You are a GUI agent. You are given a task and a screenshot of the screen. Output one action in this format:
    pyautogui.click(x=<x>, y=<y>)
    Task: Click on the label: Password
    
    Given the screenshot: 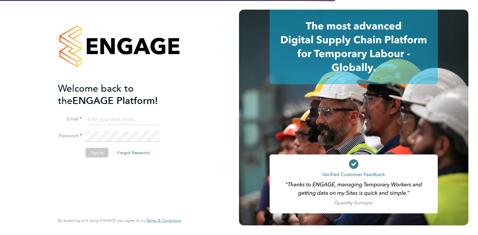 What is the action you would take?
    pyautogui.click(x=70, y=136)
    